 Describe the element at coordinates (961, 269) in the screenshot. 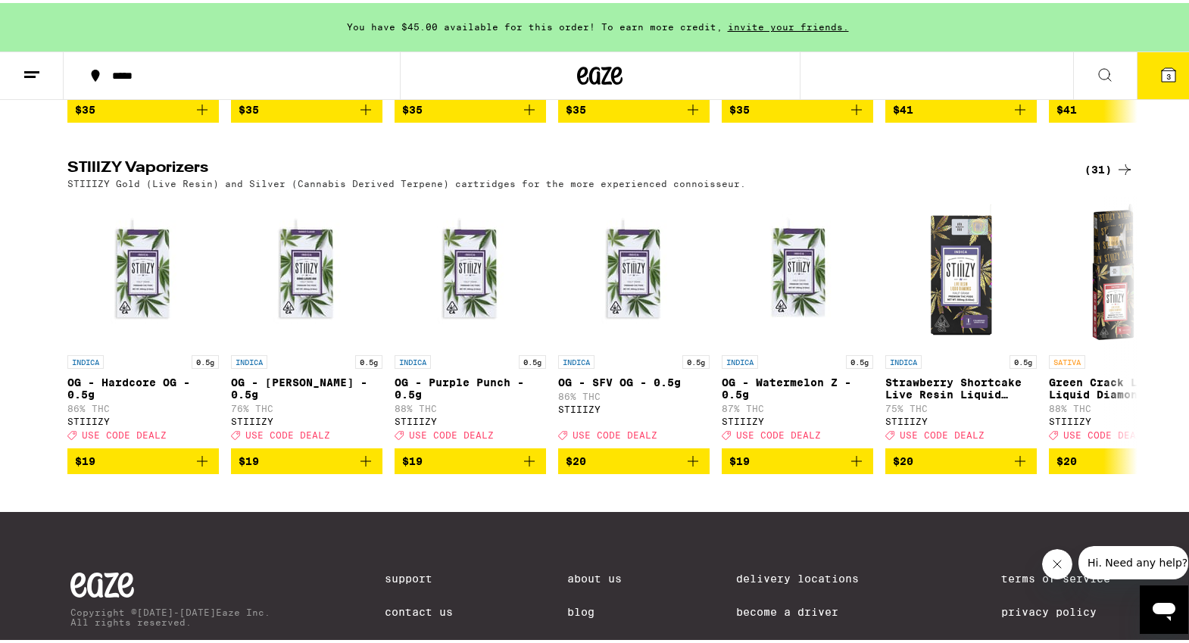

I see `img: STIIIZY - Strawberry Shortcake Live Resin Liquid Diamonds - 0.5g` at that location.